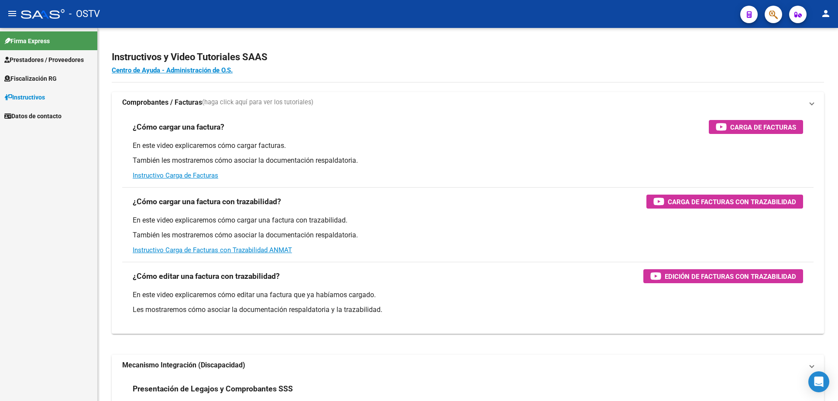 Image resolution: width=838 pixels, height=401 pixels. What do you see at coordinates (207, 202) in the screenshot?
I see `h3: ¿Cómo cargar una factura con trazabilidad?` at bounding box center [207, 202].